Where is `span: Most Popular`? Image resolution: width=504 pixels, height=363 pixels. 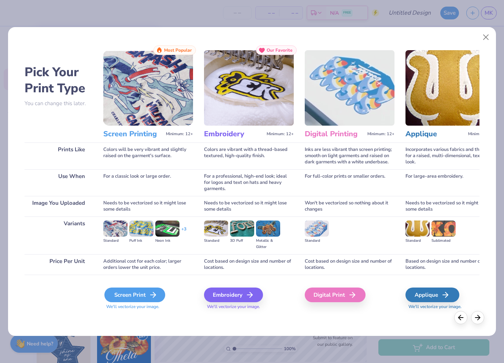
span: Most Popular is located at coordinates (178, 50).